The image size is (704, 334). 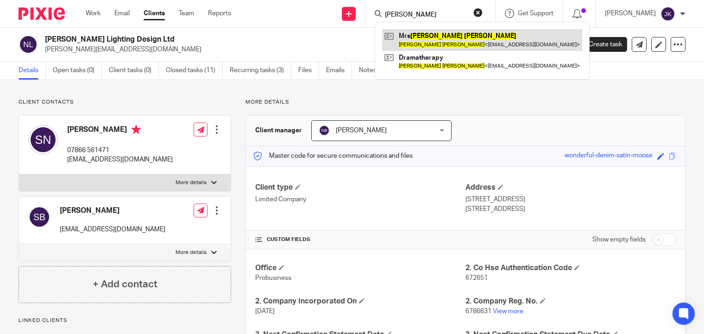 What do you see at coordinates (571, 188) in the screenshot?
I see `h4: Address` at bounding box center [571, 188].